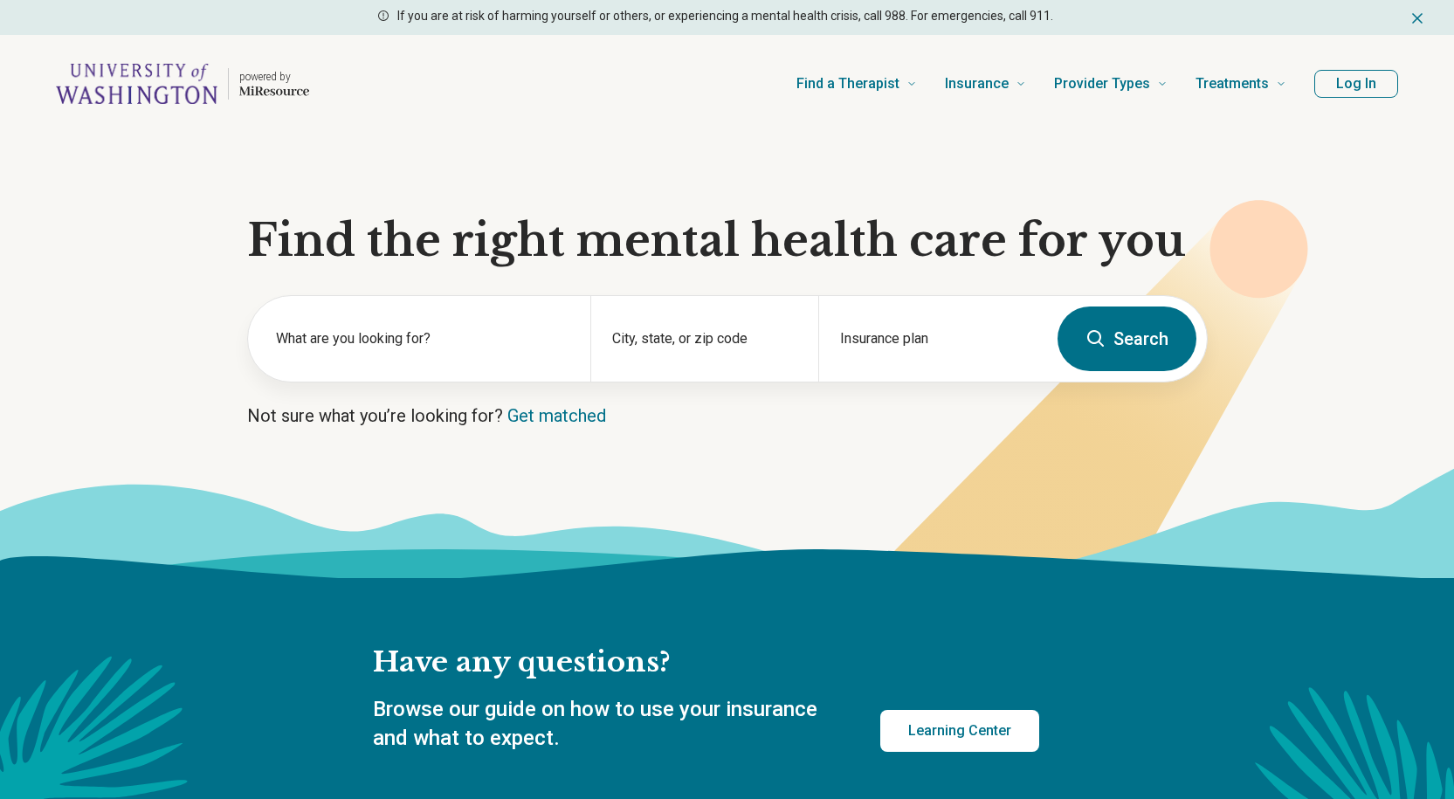 This screenshot has width=1454, height=799. I want to click on span: Find a Therapist, so click(848, 84).